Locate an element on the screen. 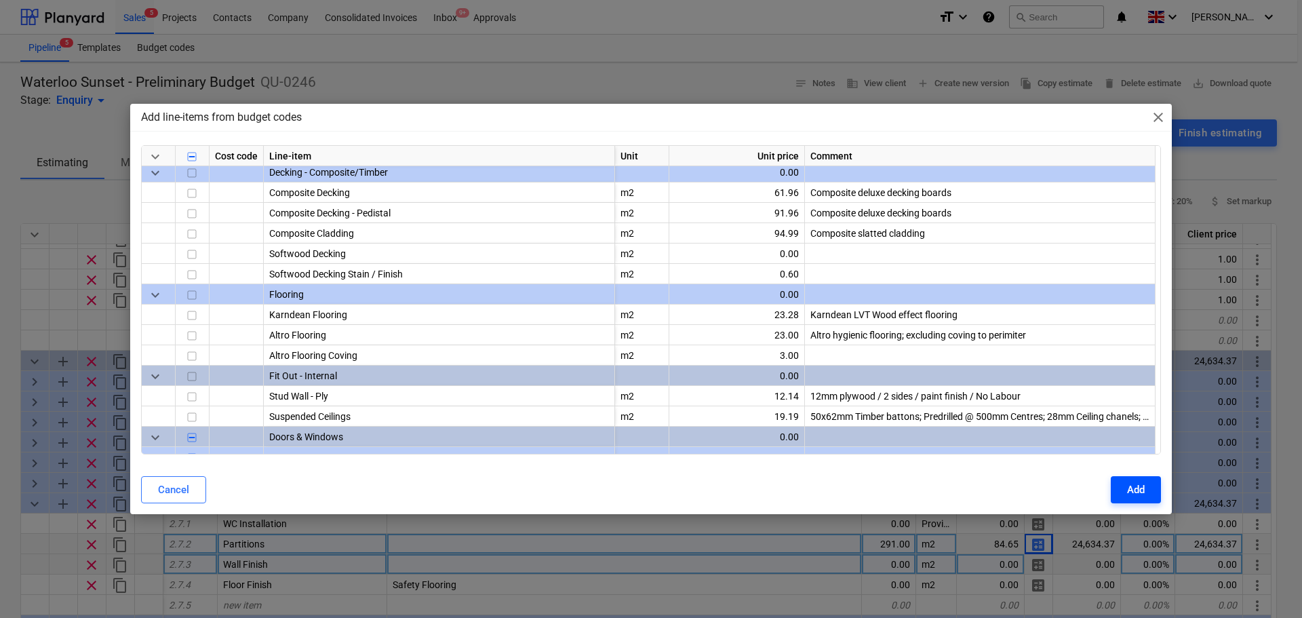 The height and width of the screenshot is (618, 1302). div: Cost code is located at coordinates (237, 156).